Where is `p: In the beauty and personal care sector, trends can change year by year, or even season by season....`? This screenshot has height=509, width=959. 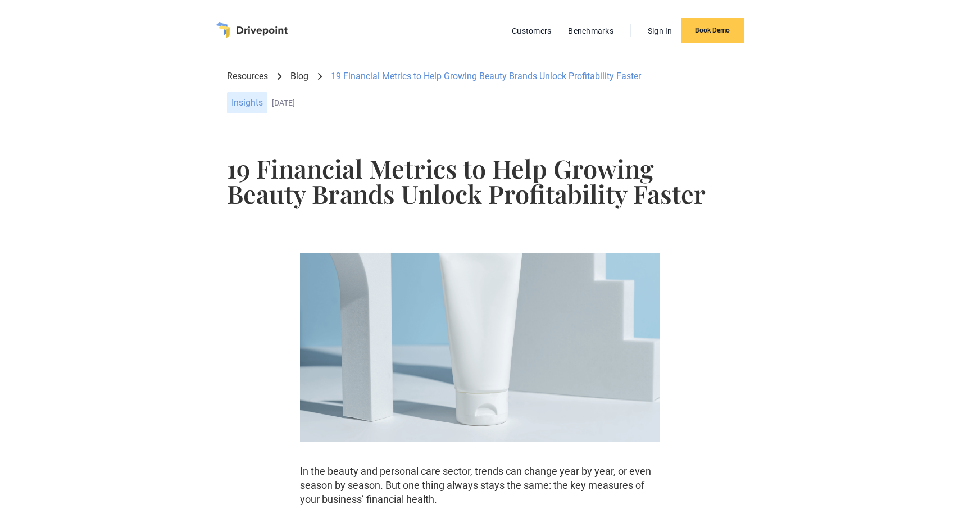 p: In the beauty and personal care sector, trends can change year by year, or even season by season.... is located at coordinates (480, 486).